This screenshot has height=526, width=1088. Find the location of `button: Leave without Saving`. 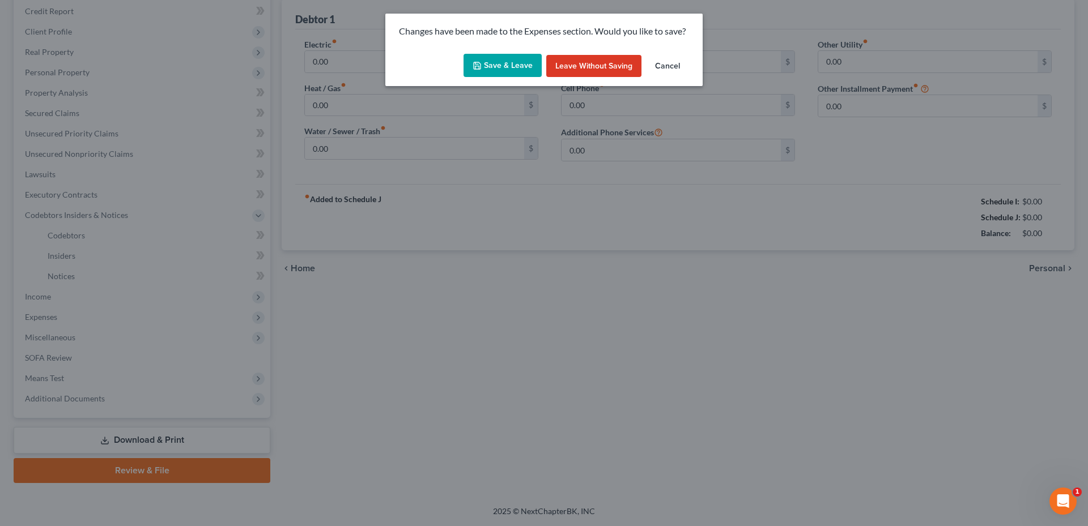

button: Leave without Saving is located at coordinates (594, 66).